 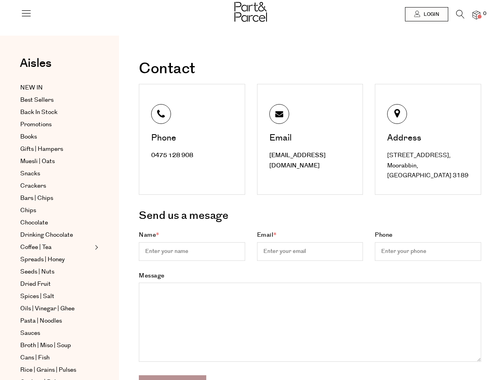 I want to click on button: Expand/Collapse Coffee | Tea, so click(x=96, y=248).